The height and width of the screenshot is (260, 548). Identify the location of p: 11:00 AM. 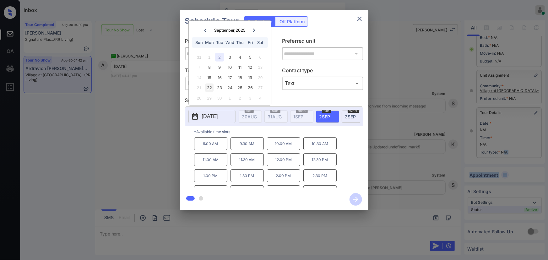
(211, 160).